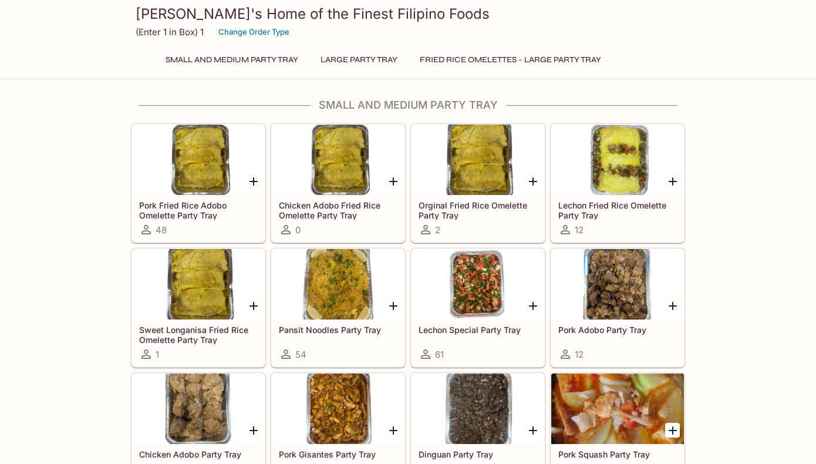  What do you see at coordinates (338, 284) in the screenshot?
I see `div: Pansit Noodles Party Tray` at bounding box center [338, 284].